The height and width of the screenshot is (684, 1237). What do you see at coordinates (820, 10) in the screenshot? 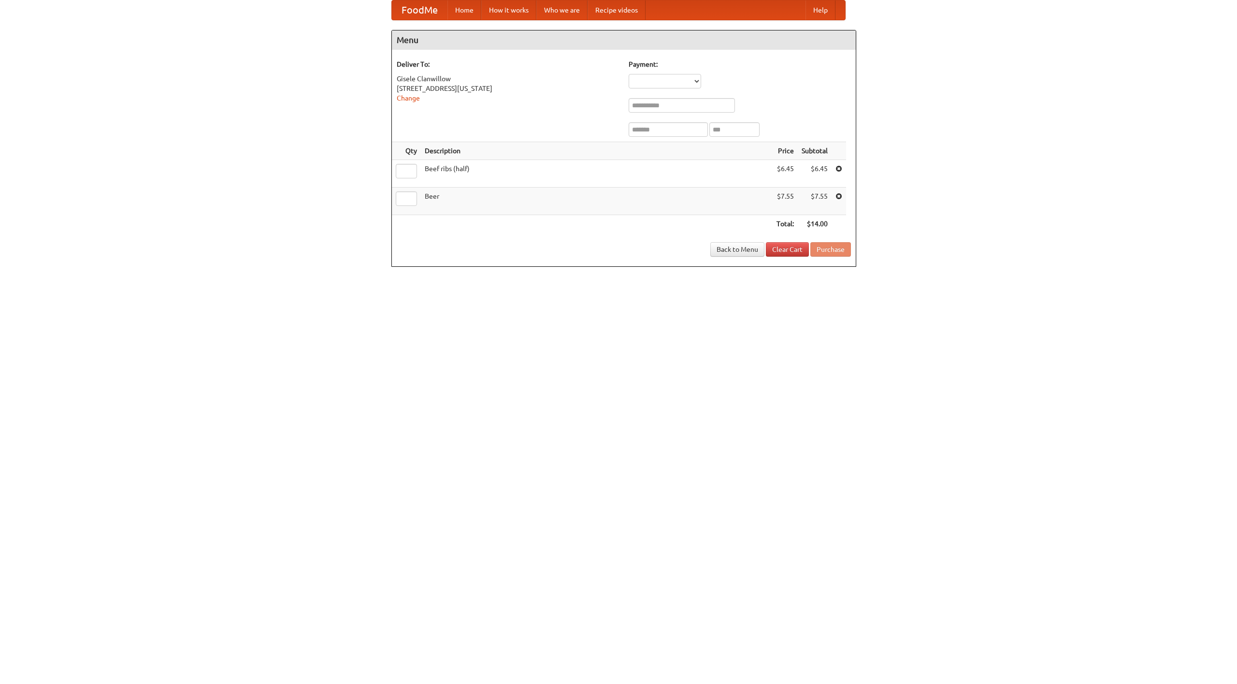
I see `a: Help` at bounding box center [820, 10].